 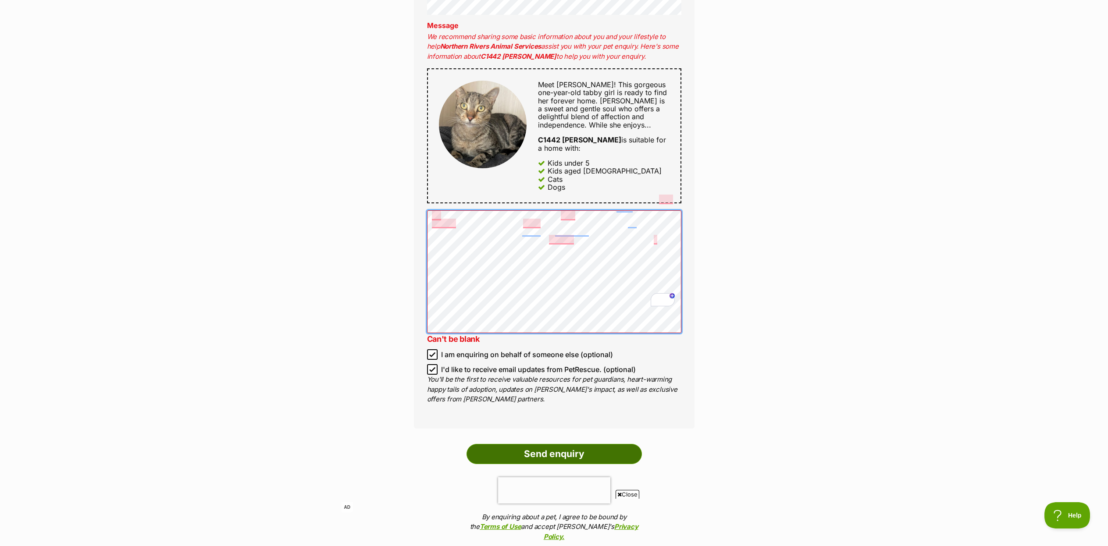 I want to click on div: is suitable for a home with:, so click(x=603, y=144).